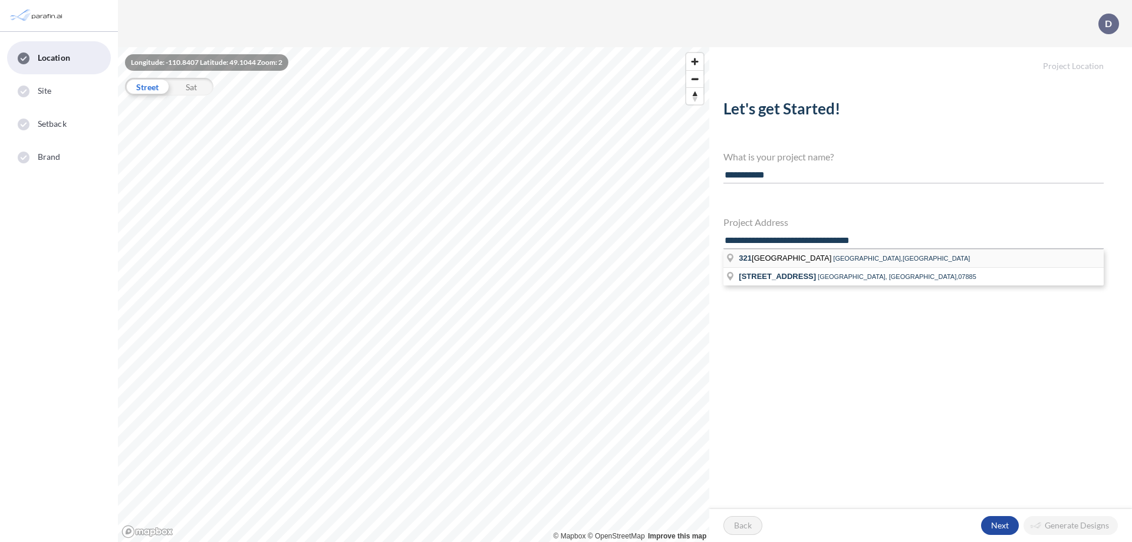  What do you see at coordinates (1108, 24) in the screenshot?
I see `p: D` at bounding box center [1108, 24].